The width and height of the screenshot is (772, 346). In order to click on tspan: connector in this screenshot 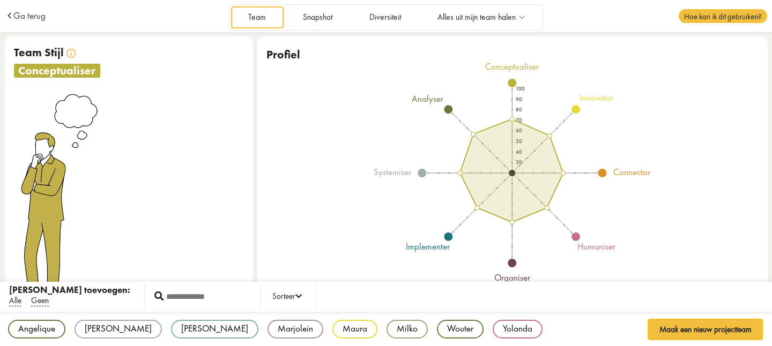, I will do `click(633, 172)`.